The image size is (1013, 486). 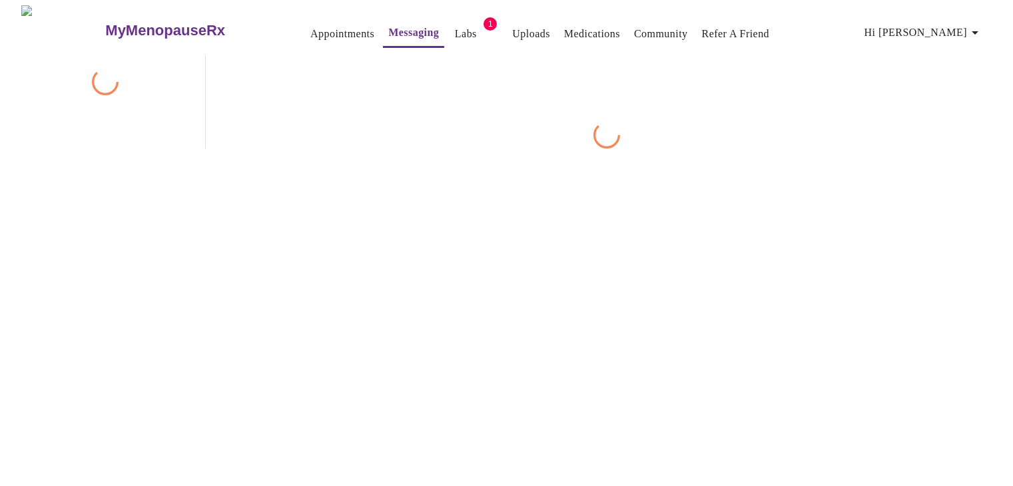 I want to click on img: MyMenopauseRx Logo, so click(x=63, y=30).